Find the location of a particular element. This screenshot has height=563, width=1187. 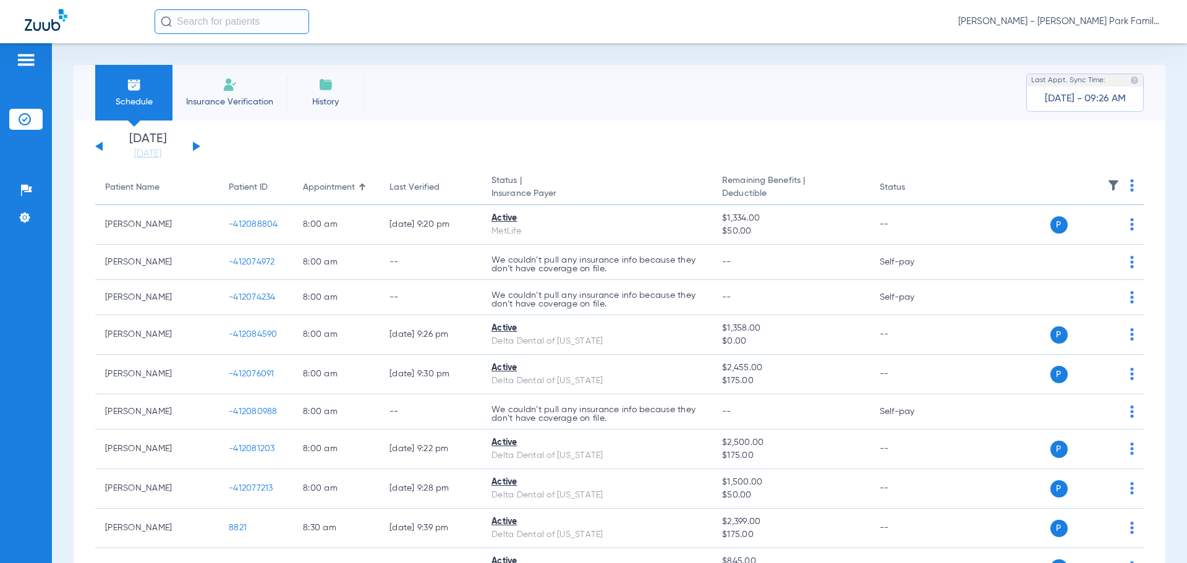

span: -412074234 is located at coordinates (252, 297).